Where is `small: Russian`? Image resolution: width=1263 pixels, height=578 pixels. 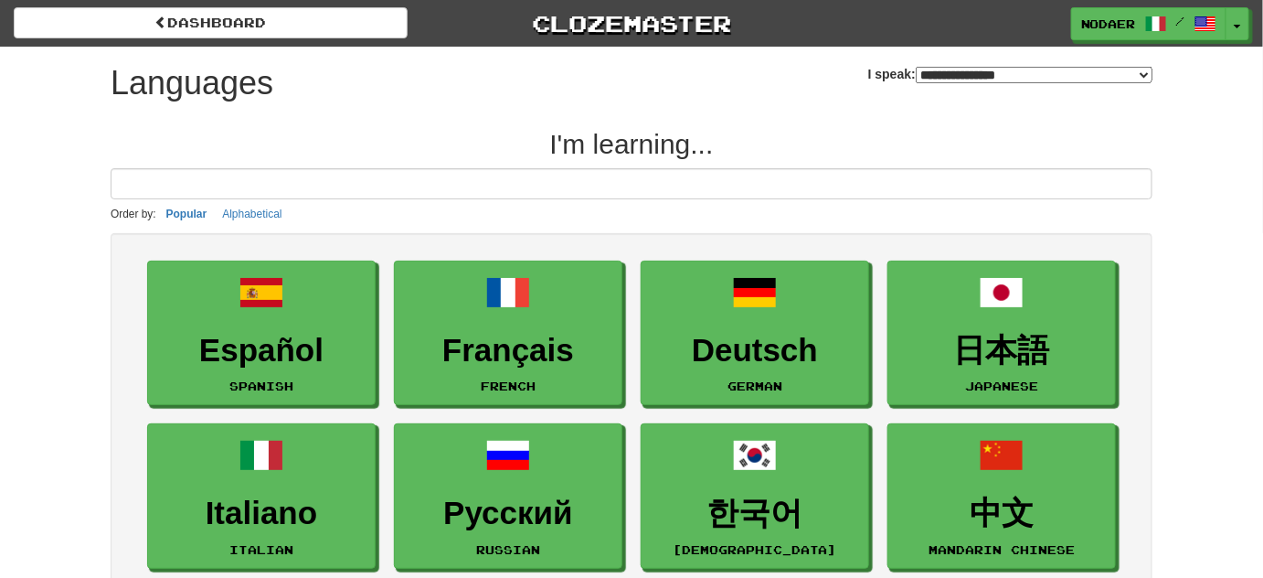 small: Russian is located at coordinates (508, 549).